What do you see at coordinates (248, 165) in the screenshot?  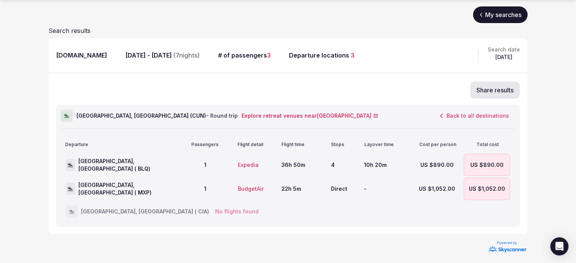 I see `button: Expedia` at bounding box center [248, 165].